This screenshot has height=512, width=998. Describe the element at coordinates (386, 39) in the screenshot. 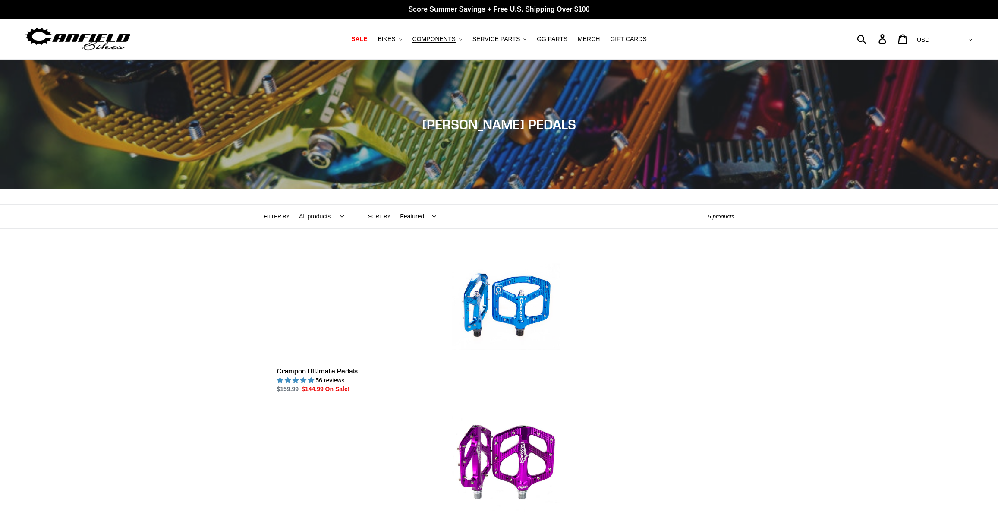

I see `span: BIKES` at that location.